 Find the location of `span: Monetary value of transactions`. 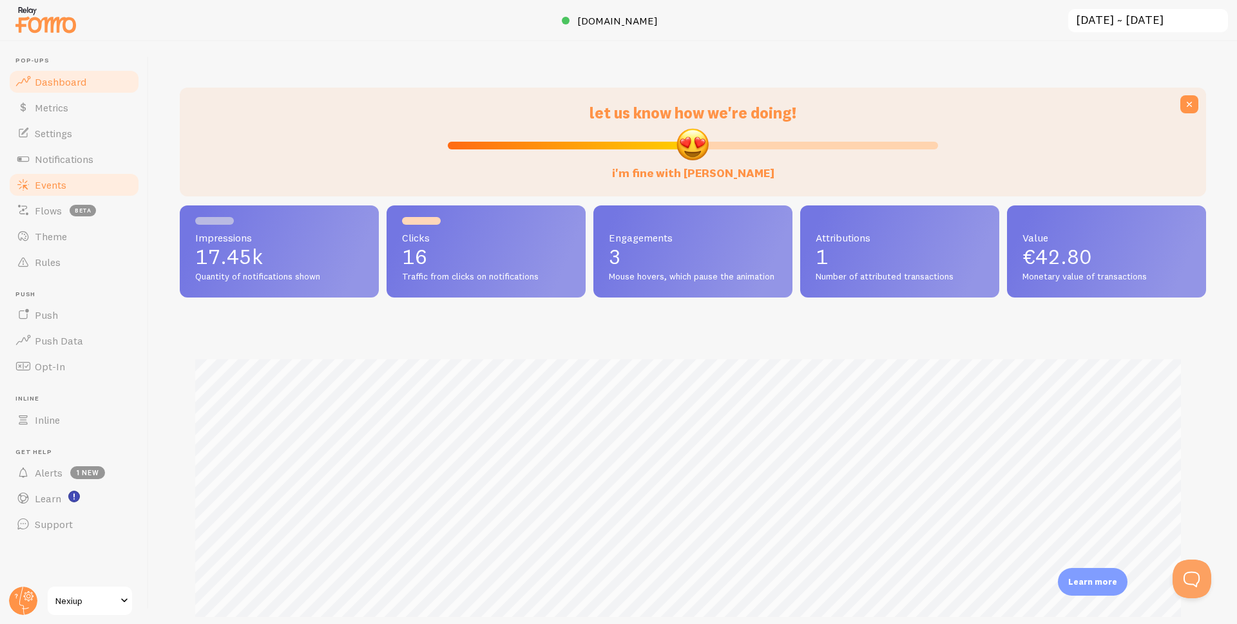

span: Monetary value of transactions is located at coordinates (1106, 277).